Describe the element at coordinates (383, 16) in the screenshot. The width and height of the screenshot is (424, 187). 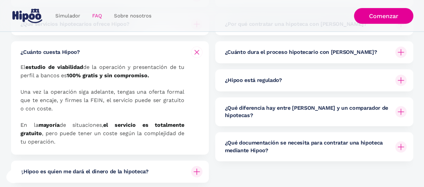
I see `a: Comenzar` at that location.